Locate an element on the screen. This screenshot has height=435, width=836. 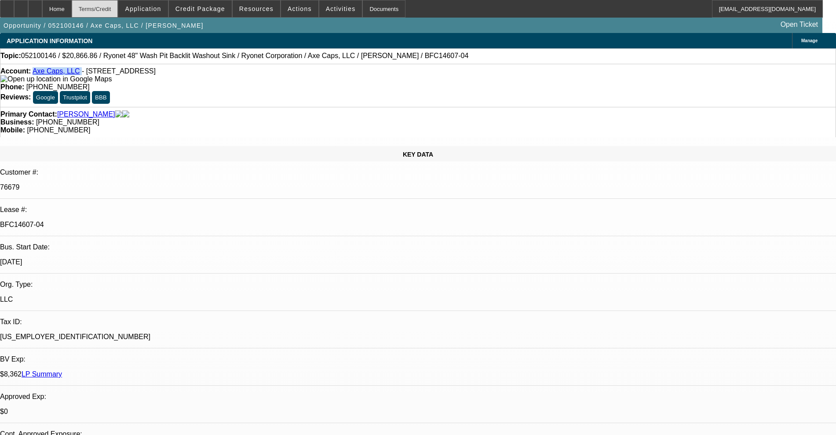
span: KEY DATA is located at coordinates (418, 154).